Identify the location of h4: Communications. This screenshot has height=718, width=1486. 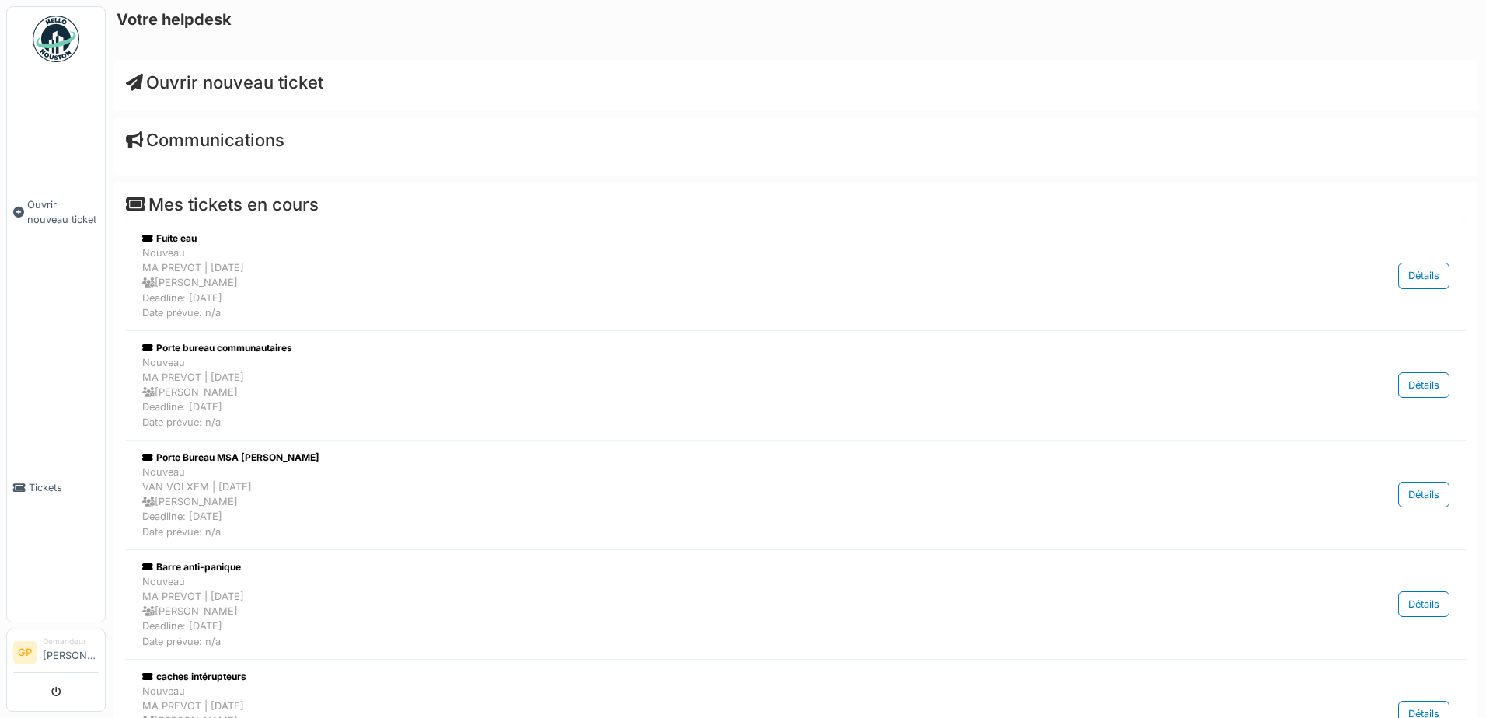
(796, 140).